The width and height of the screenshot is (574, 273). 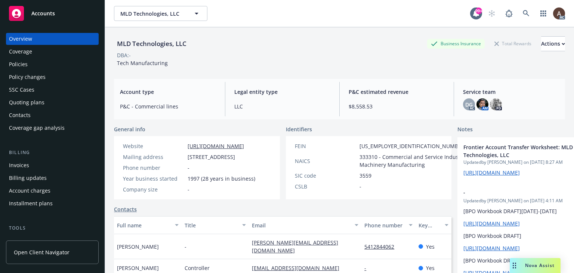 What do you see at coordinates (543, 13) in the screenshot?
I see `a: Switch app` at bounding box center [543, 13].